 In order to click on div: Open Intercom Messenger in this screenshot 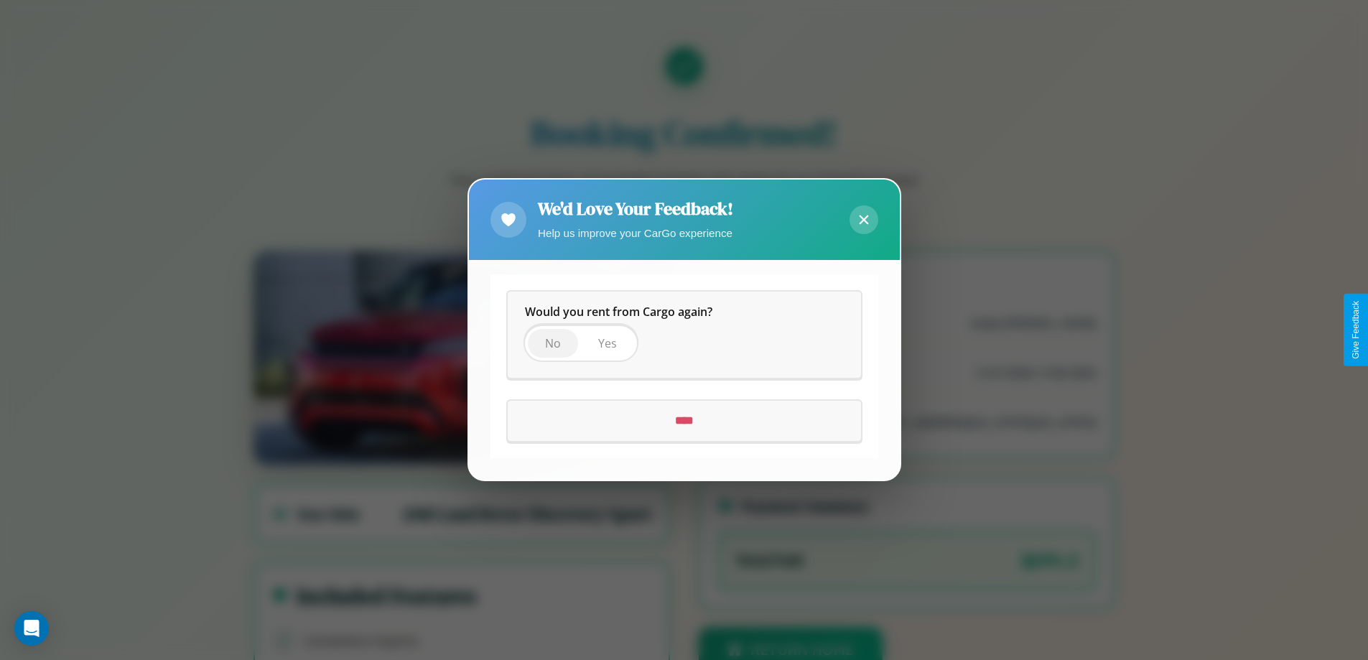, I will do `click(32, 628)`.